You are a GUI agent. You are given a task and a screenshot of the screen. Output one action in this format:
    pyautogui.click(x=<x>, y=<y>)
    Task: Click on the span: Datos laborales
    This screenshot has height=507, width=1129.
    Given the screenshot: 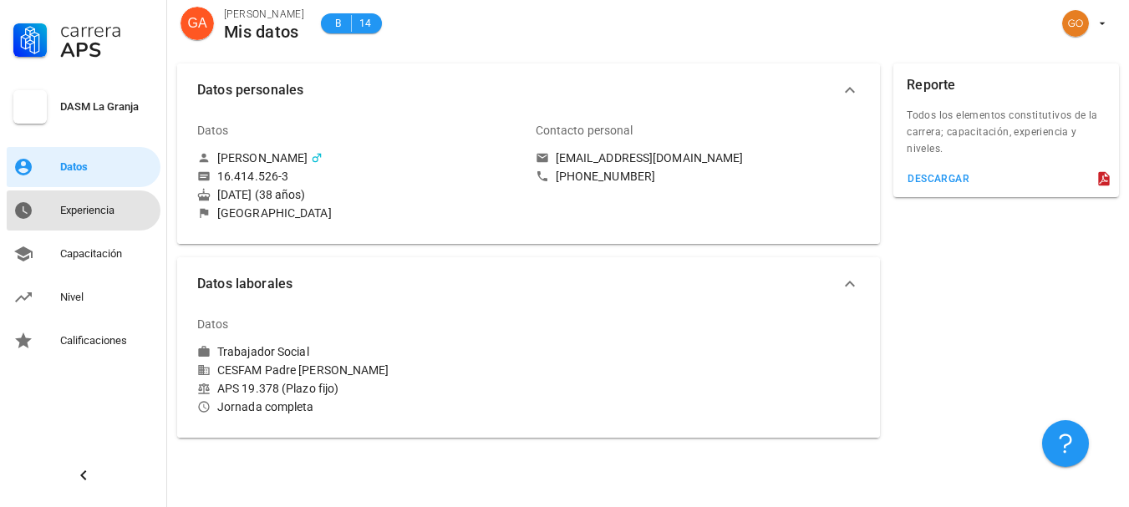 What is the action you would take?
    pyautogui.click(x=518, y=284)
    